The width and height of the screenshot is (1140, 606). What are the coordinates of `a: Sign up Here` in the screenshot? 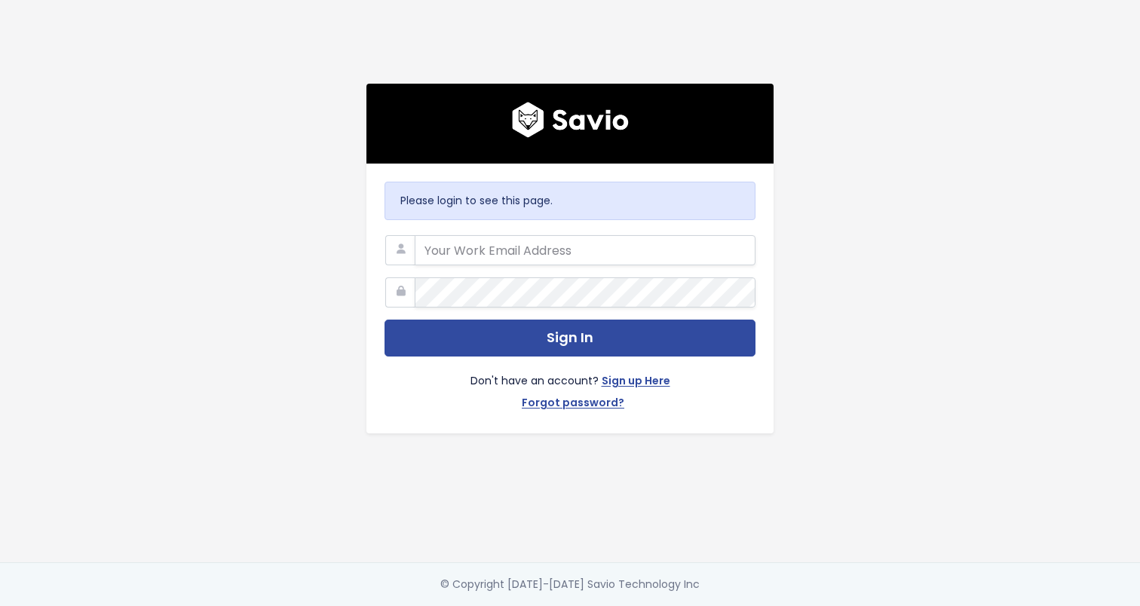 It's located at (636, 382).